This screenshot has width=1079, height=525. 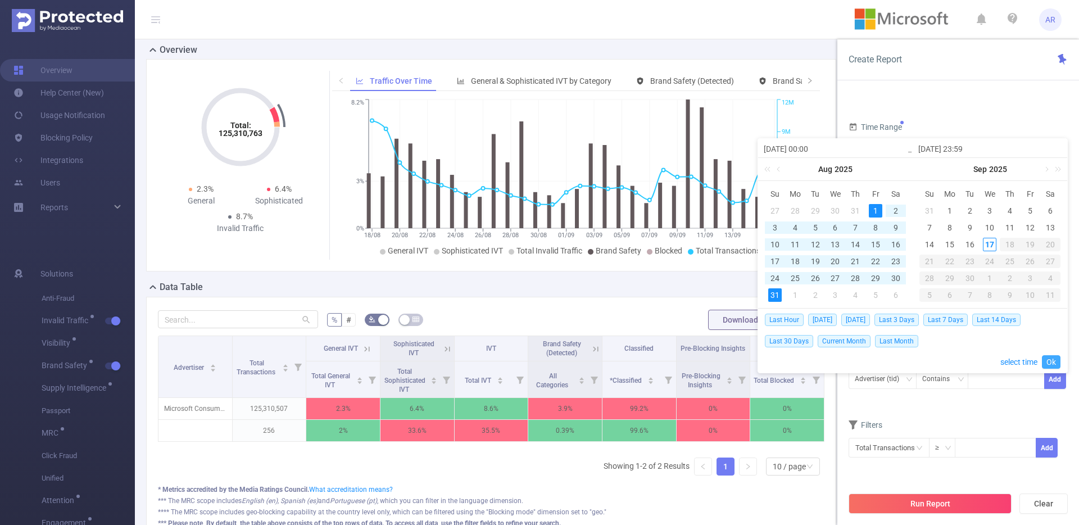 What do you see at coordinates (855, 211) in the screenshot?
I see `td: July 31, 2025` at bounding box center [855, 211].